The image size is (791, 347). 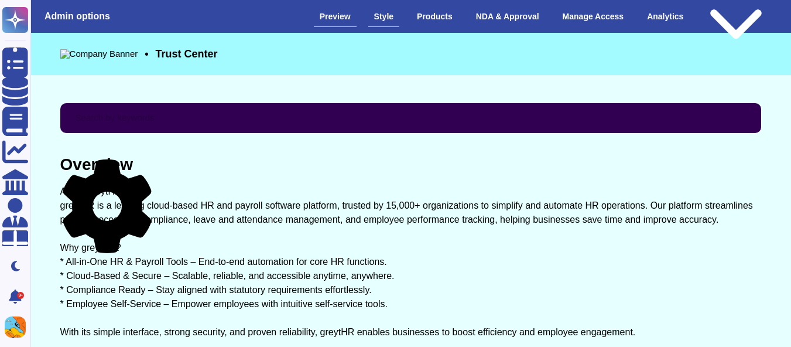 I want to click on div: Overview, so click(x=97, y=165).